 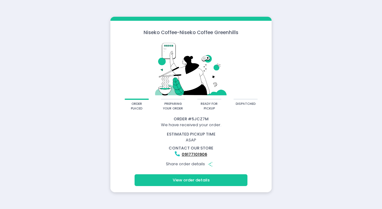 What do you see at coordinates (195, 154) in the screenshot?
I see `a: 09177101906` at bounding box center [195, 154].